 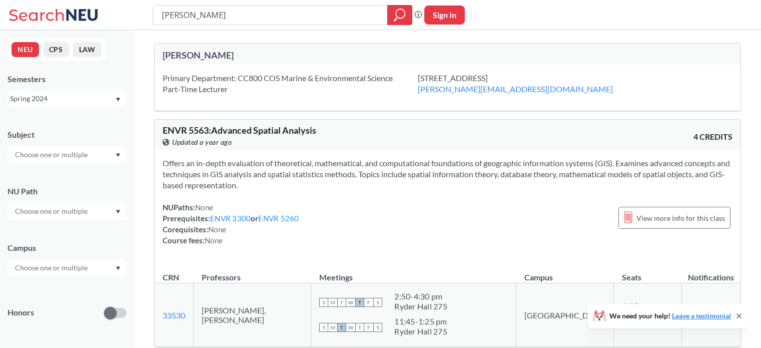 What do you see at coordinates (278, 218) in the screenshot?
I see `a: ENVR 5260` at bounding box center [278, 218].